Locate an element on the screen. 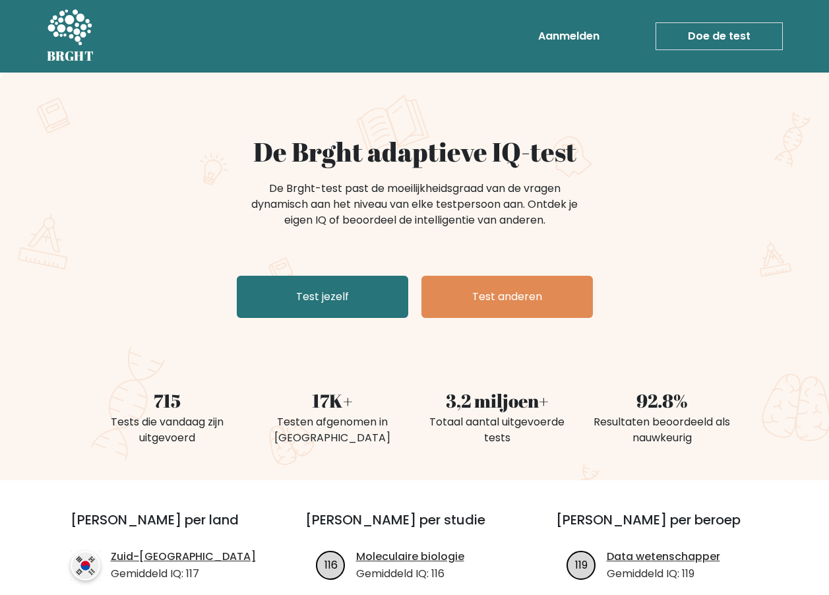  h1: De Brght adaptieve IQ-test is located at coordinates (415, 152).